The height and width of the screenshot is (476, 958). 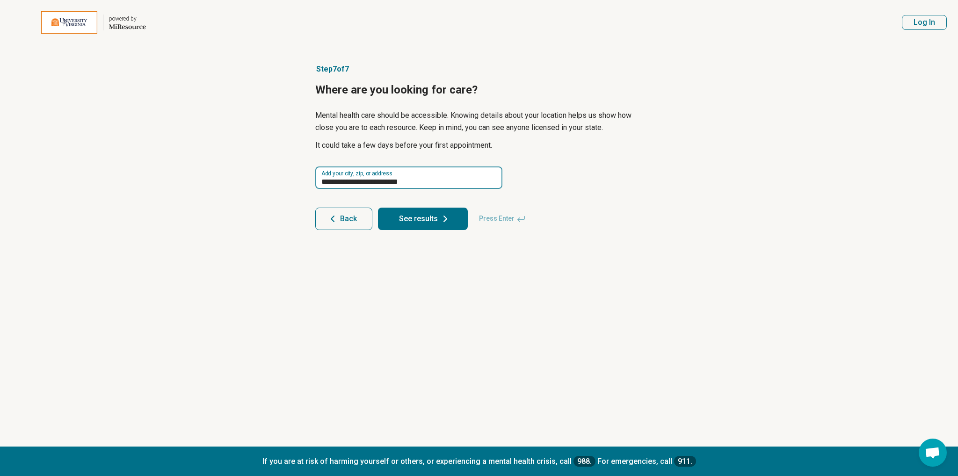 I want to click on a: 911., so click(x=685, y=461).